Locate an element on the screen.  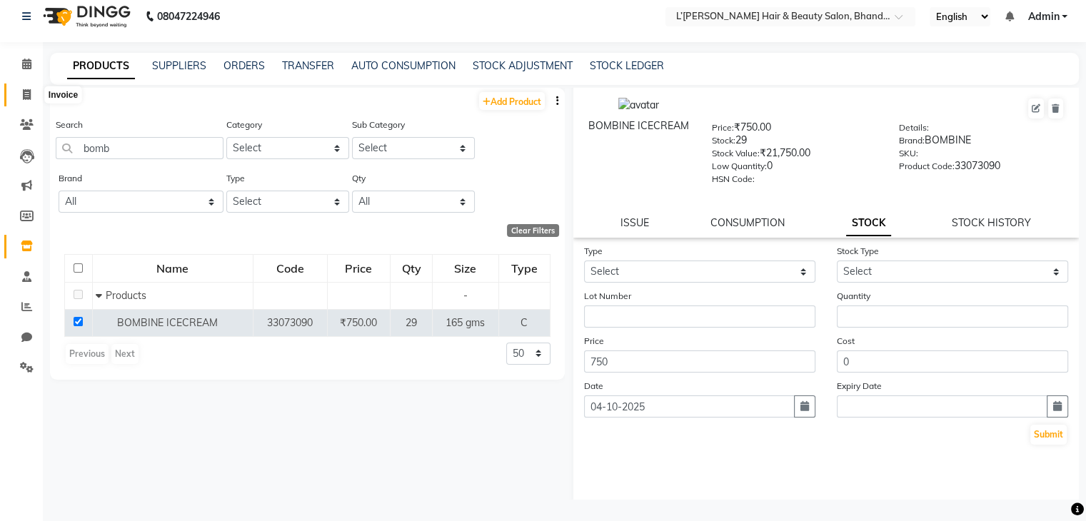
a: CONSUMPTION is located at coordinates (747, 223).